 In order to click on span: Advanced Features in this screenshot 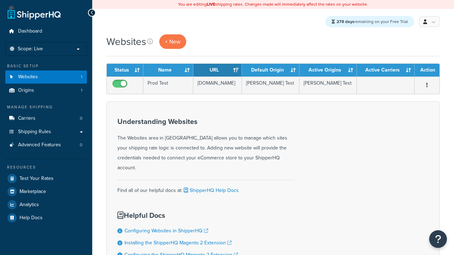, I will do `click(39, 145)`.